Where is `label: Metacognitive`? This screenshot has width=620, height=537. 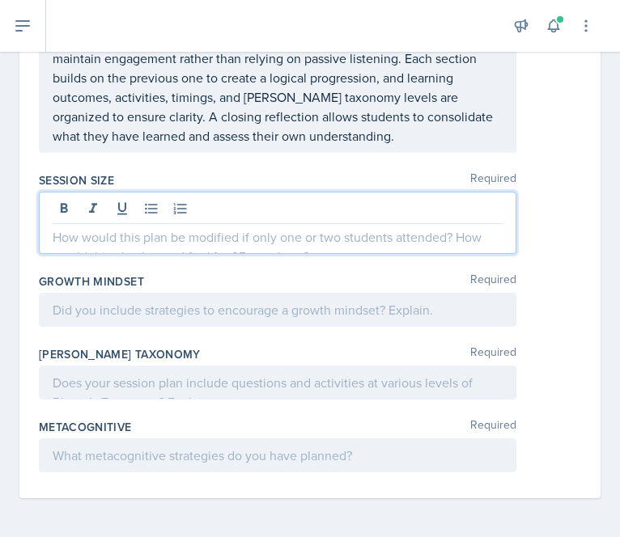
label: Metacognitive is located at coordinates (85, 427).